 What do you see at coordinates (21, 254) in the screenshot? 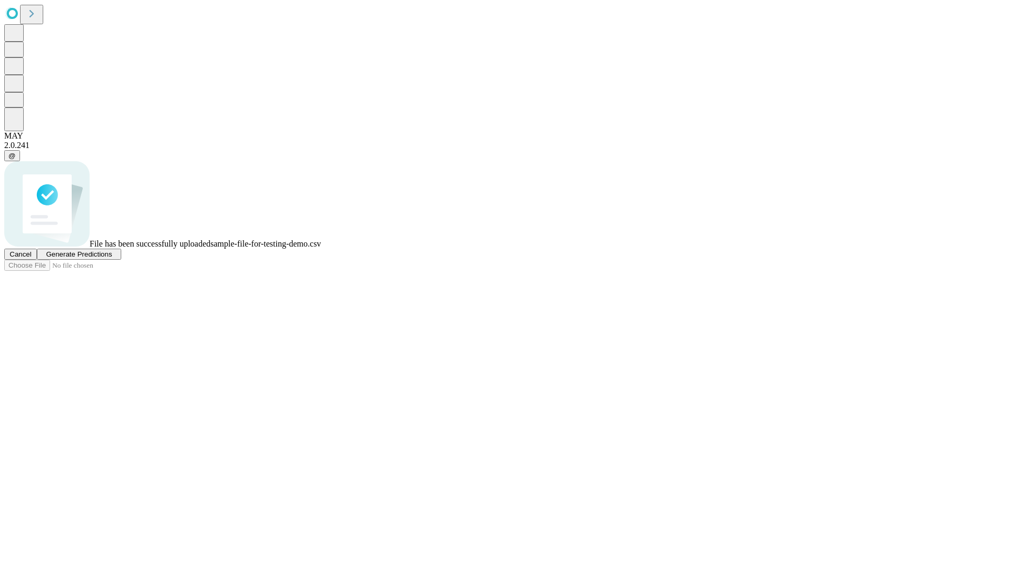
I see `button: Cancel` at bounding box center [21, 254].